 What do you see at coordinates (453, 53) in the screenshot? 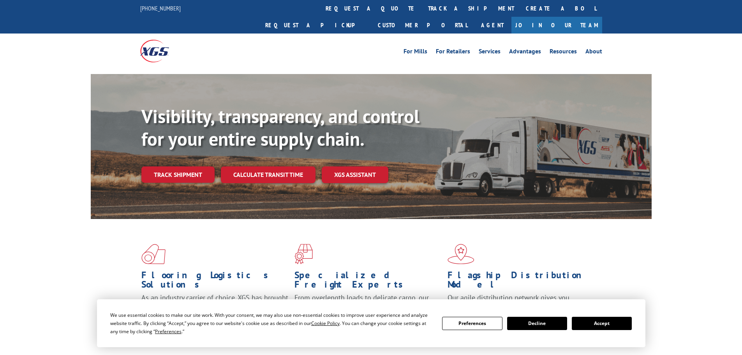
I see `a: For Retailers` at bounding box center [453, 53].